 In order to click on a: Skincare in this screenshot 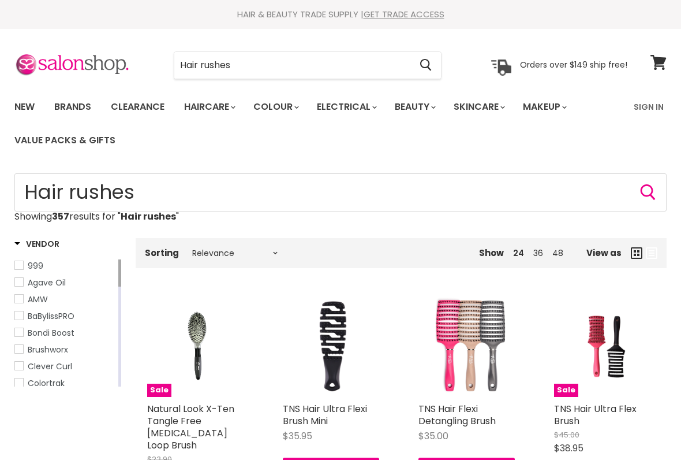, I will do `click(479, 107)`.